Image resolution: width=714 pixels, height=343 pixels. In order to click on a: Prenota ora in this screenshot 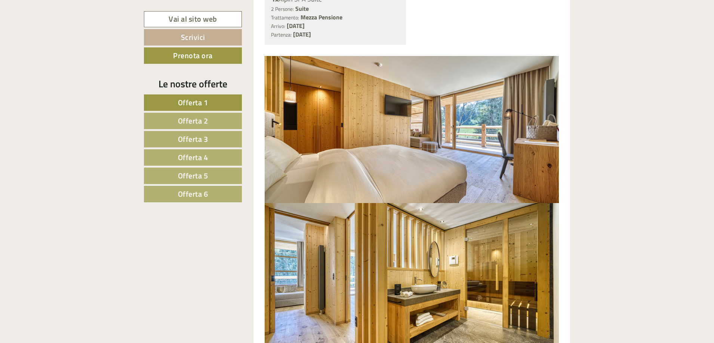, I will do `click(193, 56)`.